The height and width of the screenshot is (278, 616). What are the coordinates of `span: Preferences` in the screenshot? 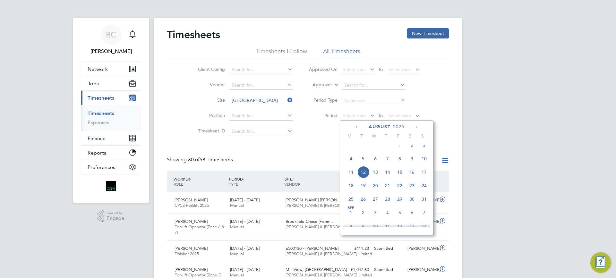 It's located at (101, 167).